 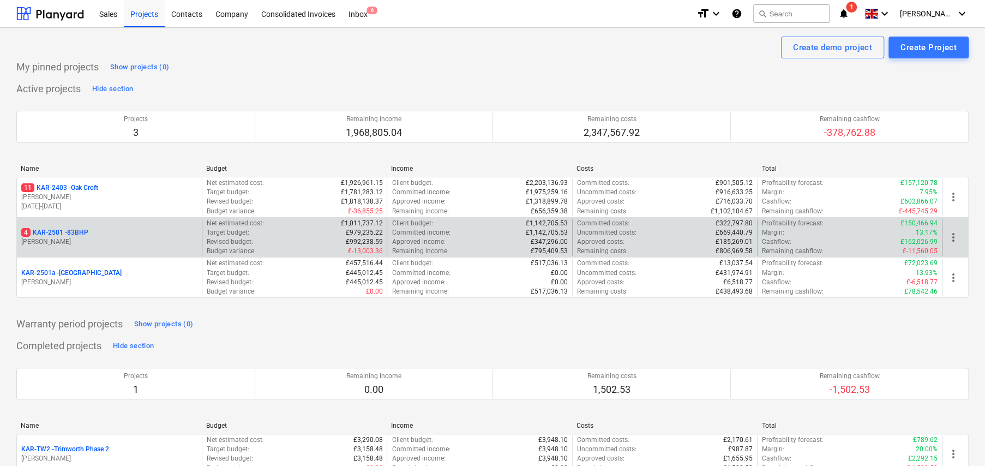 I want to click on p: £0.00, so click(x=374, y=291).